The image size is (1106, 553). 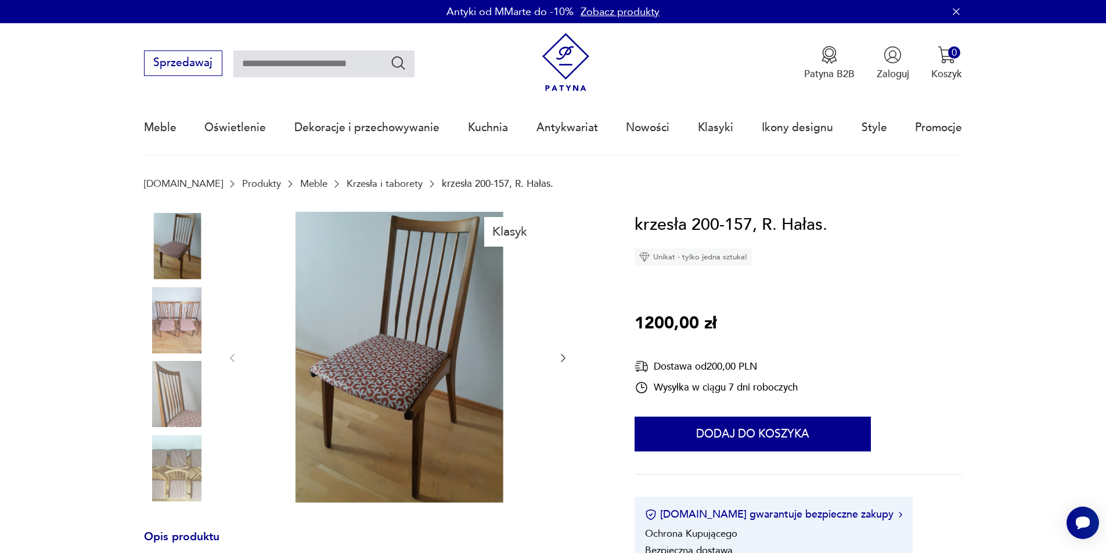 What do you see at coordinates (716, 366) in the screenshot?
I see `div: Dostawa od 200,00 PLN` at bounding box center [716, 366].